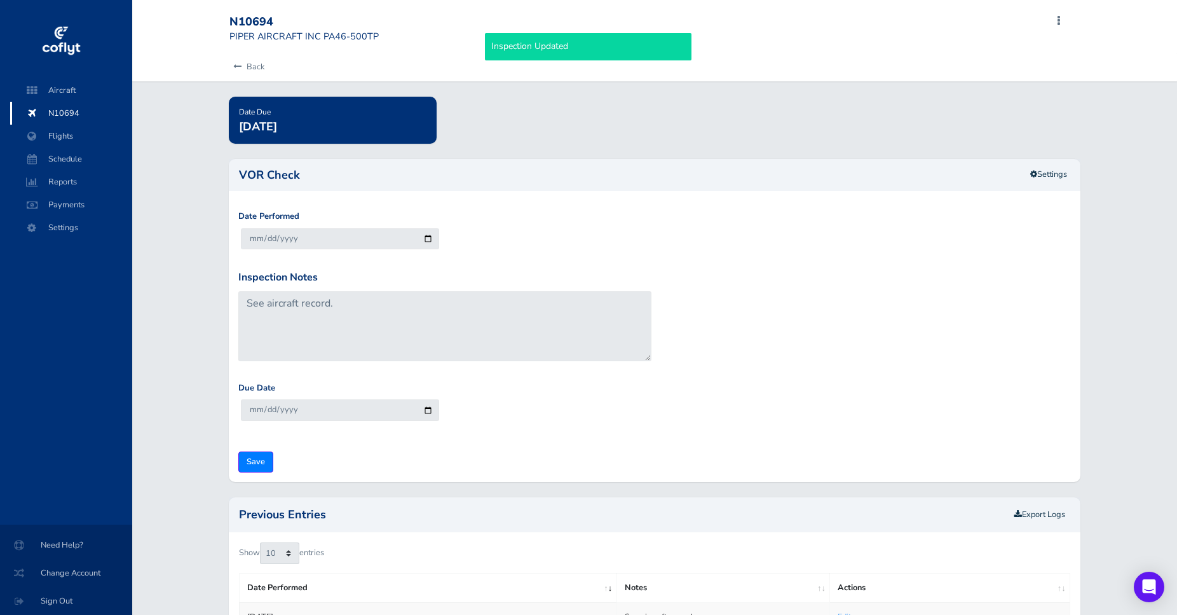  I want to click on a: Settings, so click(1049, 174).